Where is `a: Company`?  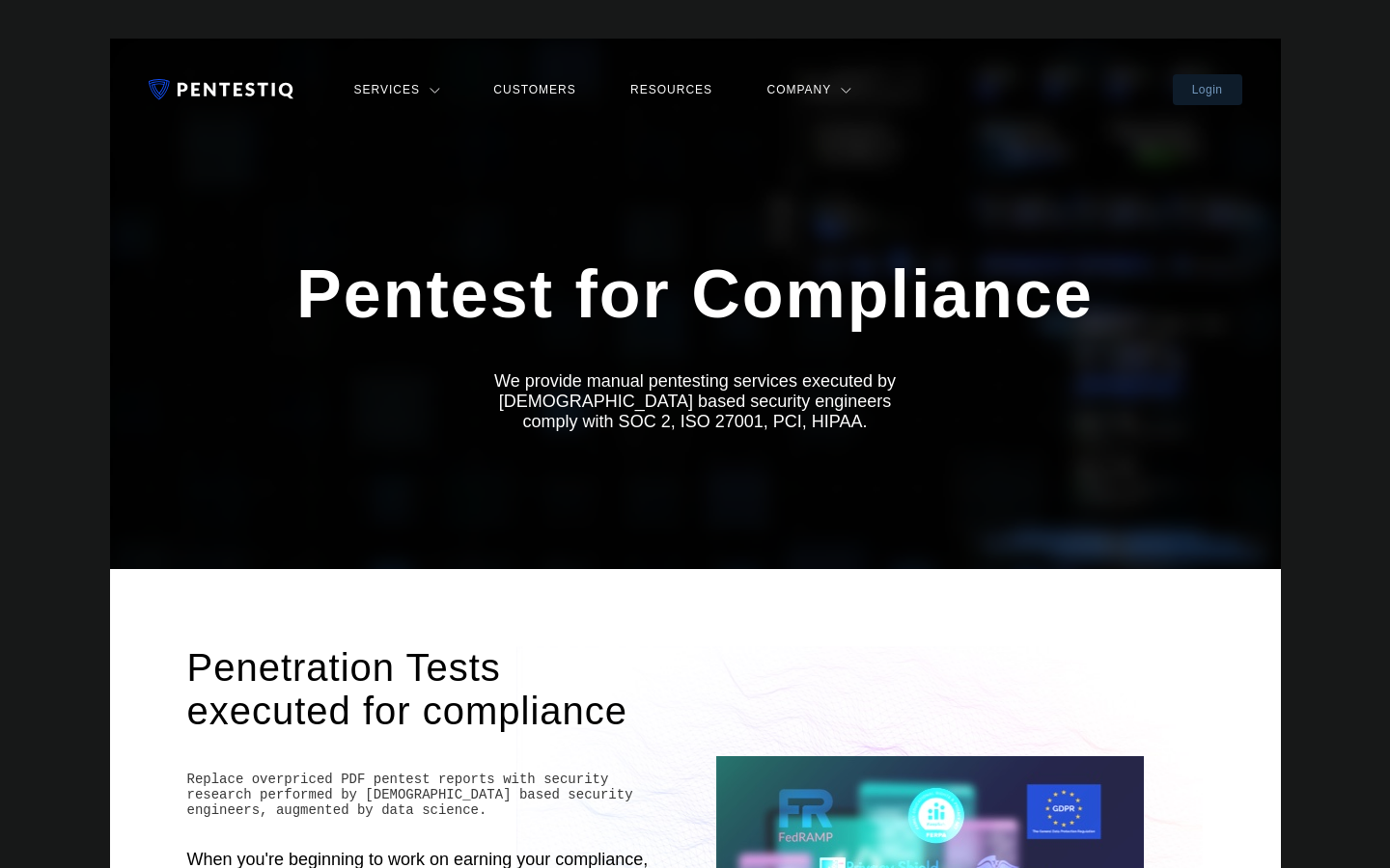
a: Company is located at coordinates (807, 89).